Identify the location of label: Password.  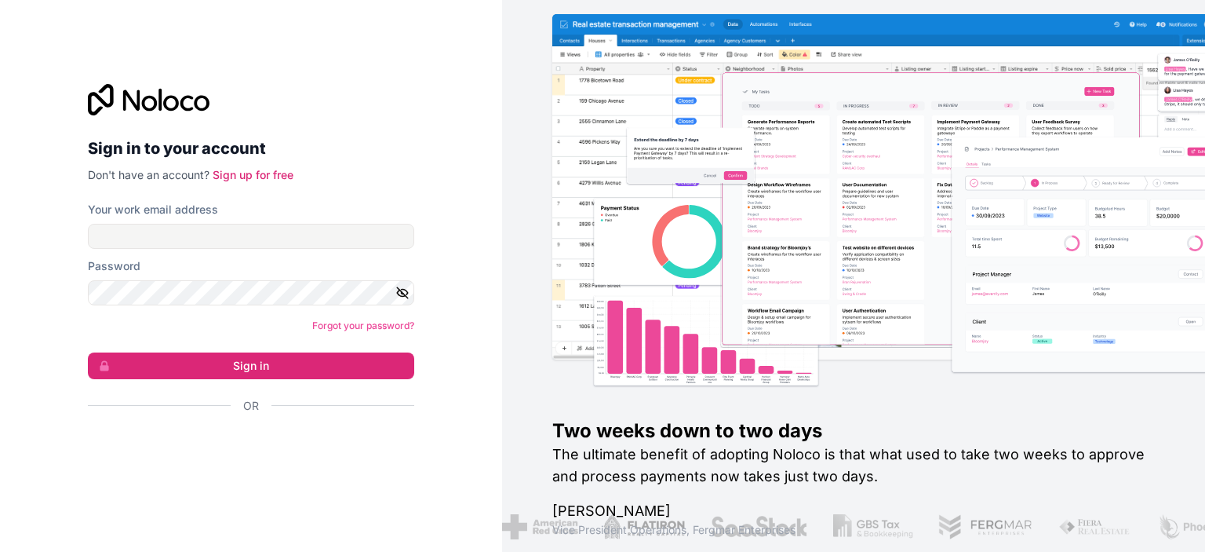
(114, 266).